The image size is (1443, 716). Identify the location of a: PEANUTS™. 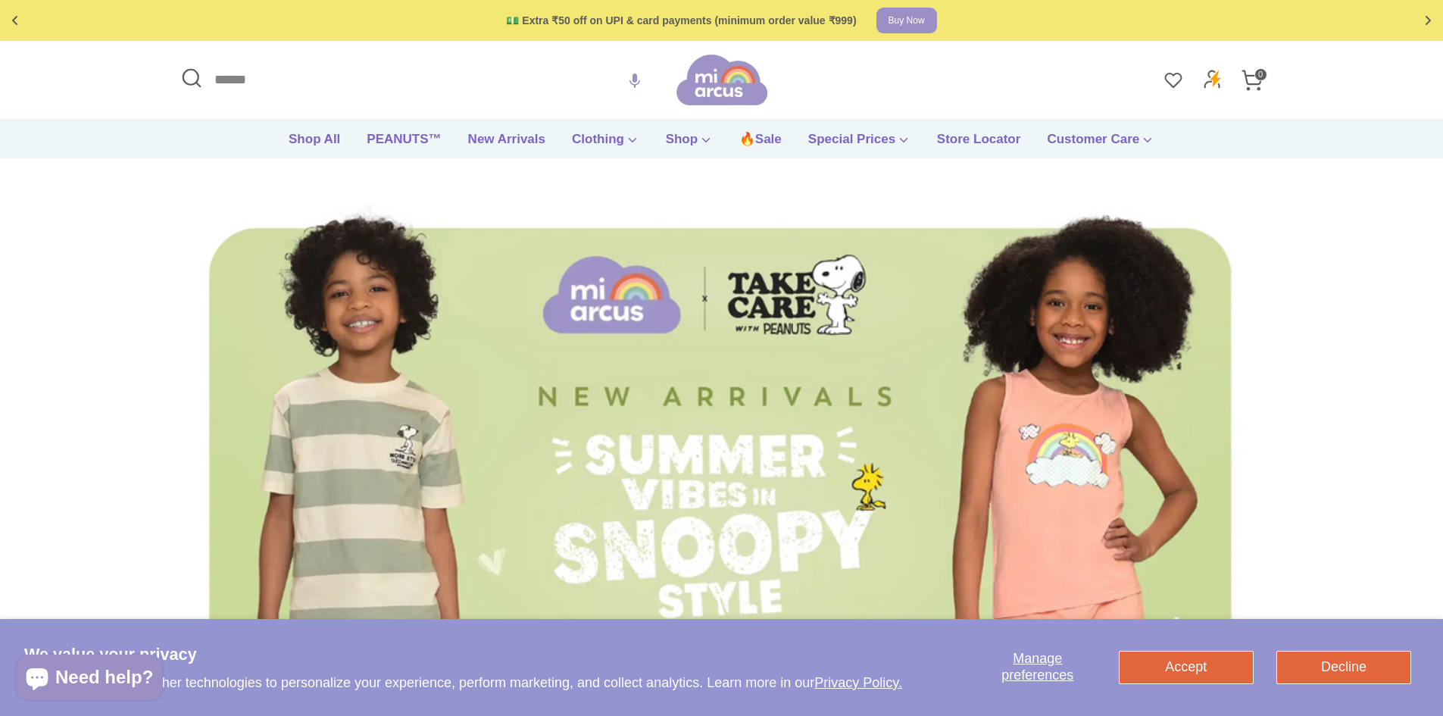
(404, 144).